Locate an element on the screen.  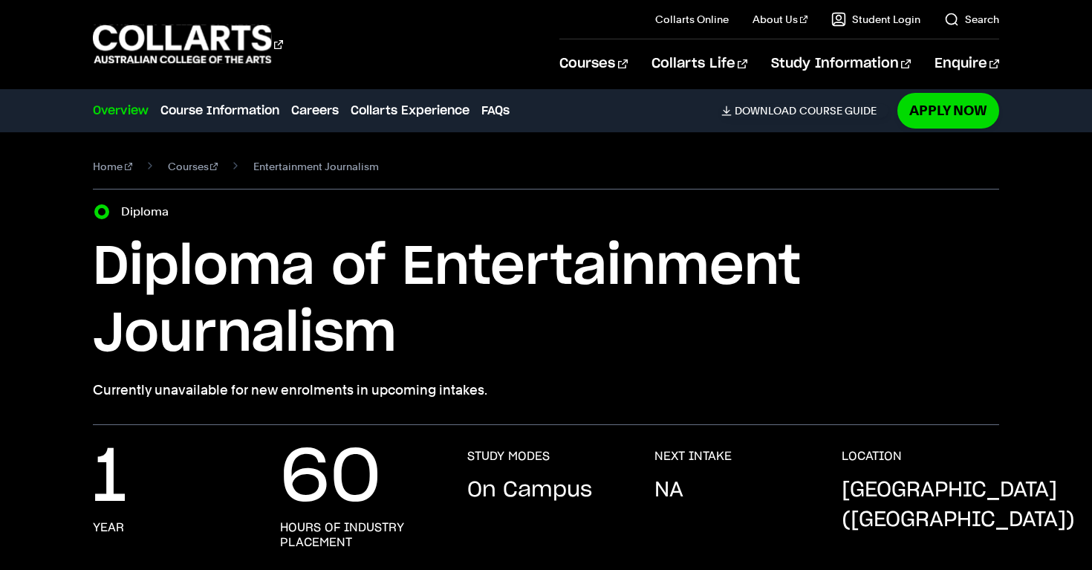
a: Student Login is located at coordinates (876, 19).